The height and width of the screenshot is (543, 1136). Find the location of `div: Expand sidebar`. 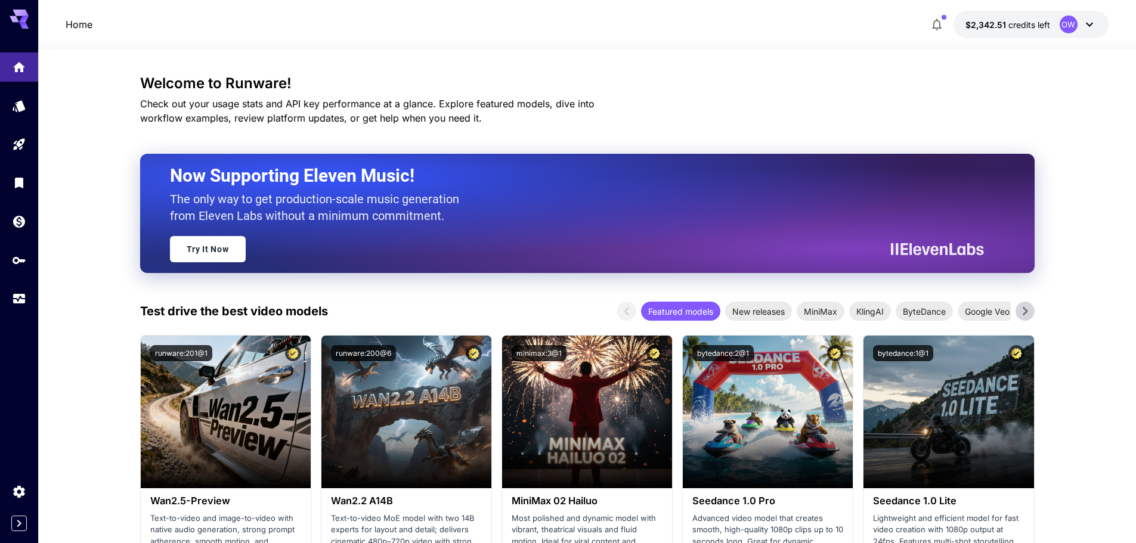

div: Expand sidebar is located at coordinates (19, 524).